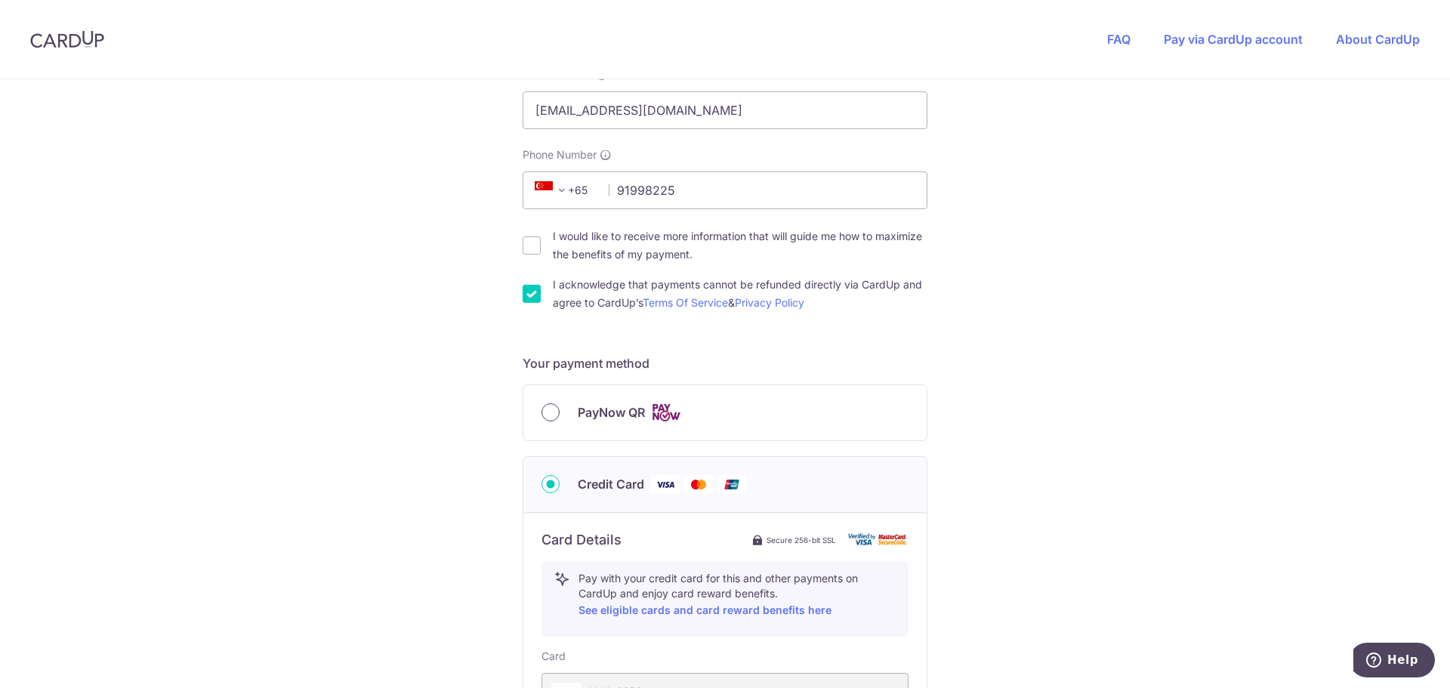 Image resolution: width=1450 pixels, height=688 pixels. What do you see at coordinates (685, 302) in the screenshot?
I see `a: Terms Of Service` at bounding box center [685, 302].